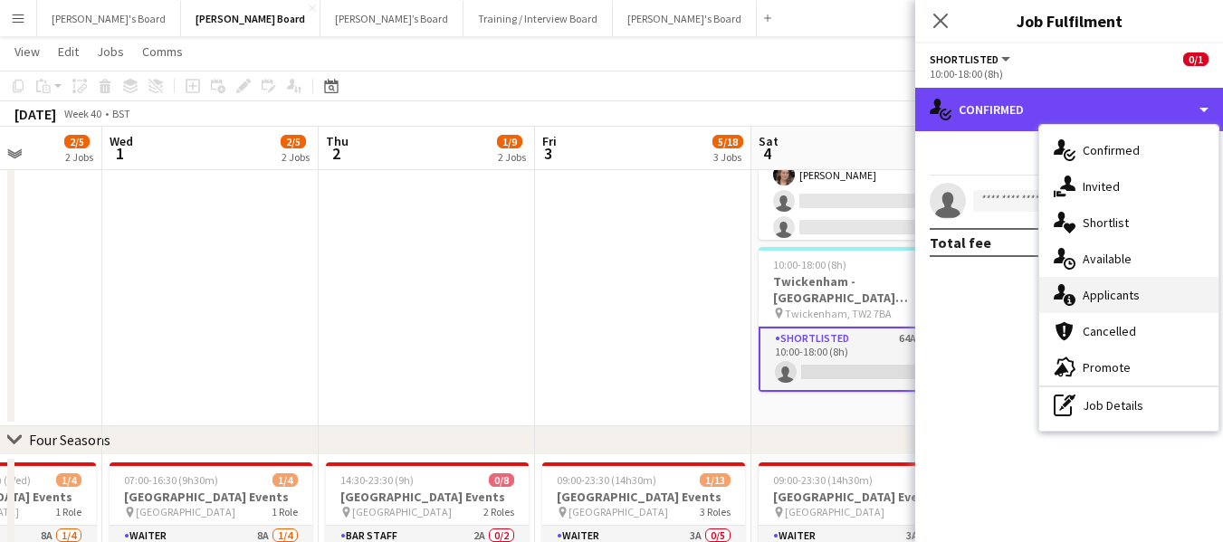 This screenshot has width=1223, height=542. I want to click on span: Sat, so click(768, 141).